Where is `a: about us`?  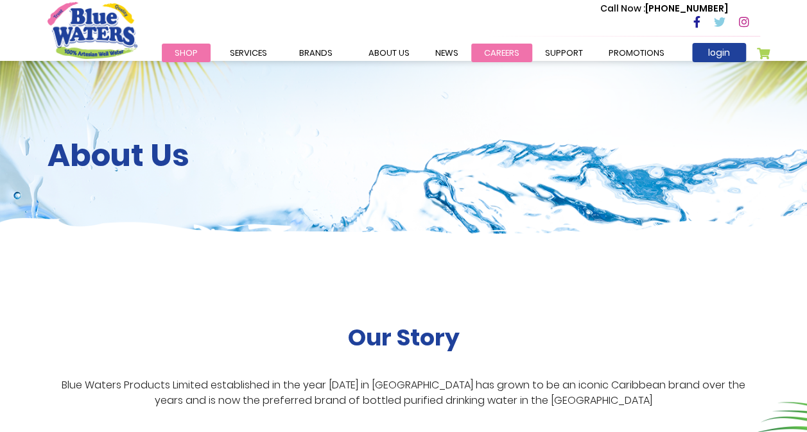 a: about us is located at coordinates (389, 53).